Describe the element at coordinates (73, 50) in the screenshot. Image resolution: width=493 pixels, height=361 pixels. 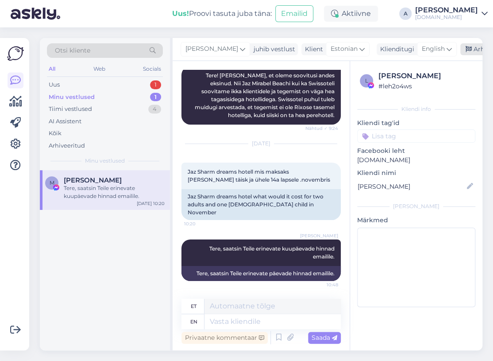
I see `span: Otsi kliente` at that location.